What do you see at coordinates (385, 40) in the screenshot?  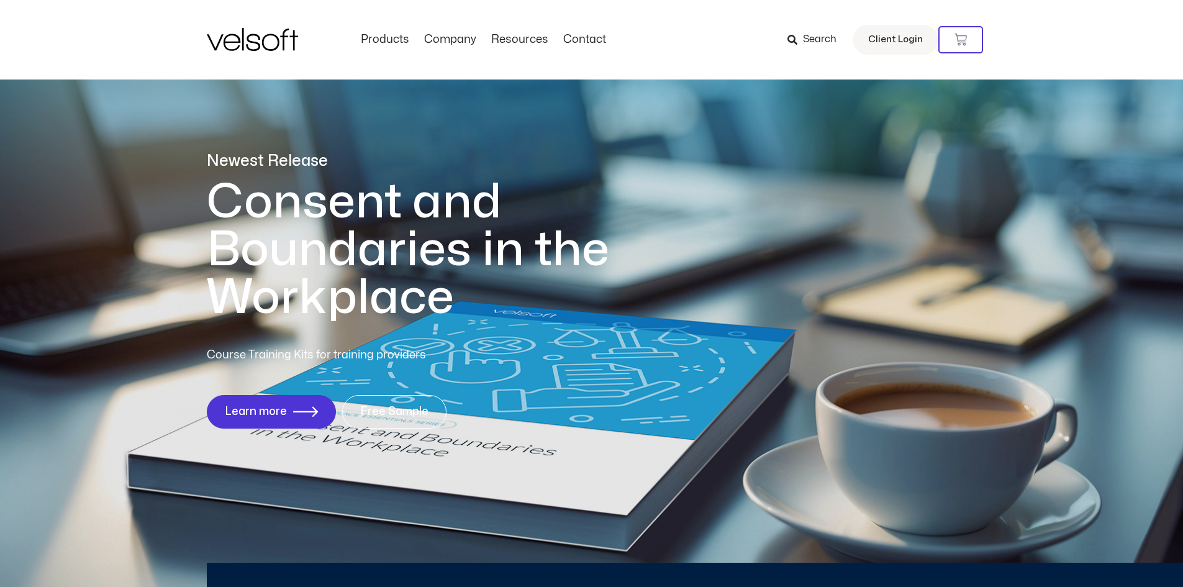 I see `a: ProductsMenu Toggle` at bounding box center [385, 40].